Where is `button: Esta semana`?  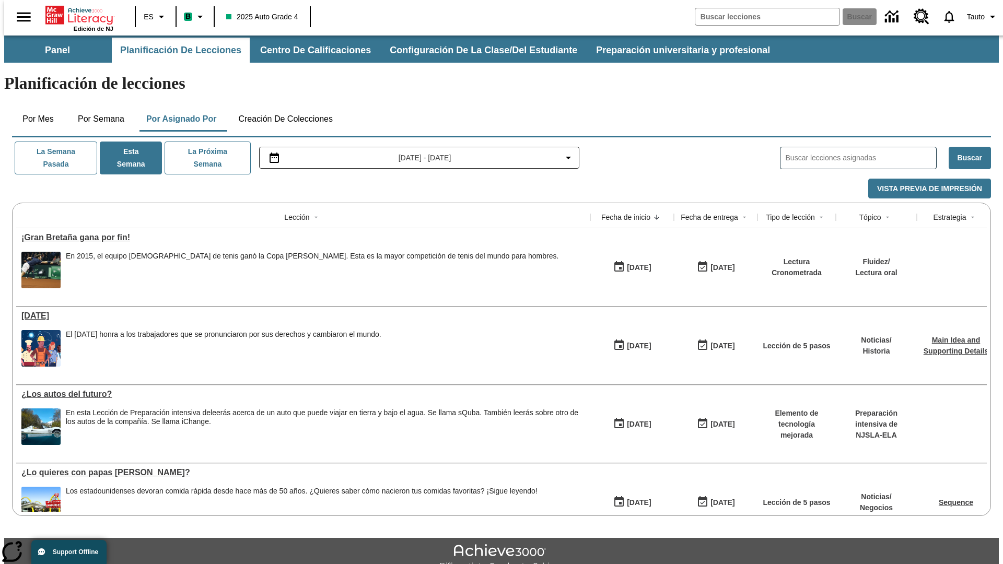
button: Esta semana is located at coordinates (131, 158).